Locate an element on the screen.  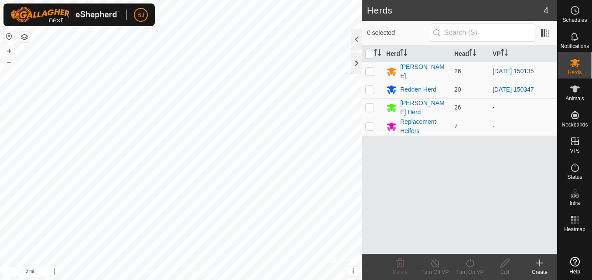
div: Replacement Heifers is located at coordinates (424, 126).